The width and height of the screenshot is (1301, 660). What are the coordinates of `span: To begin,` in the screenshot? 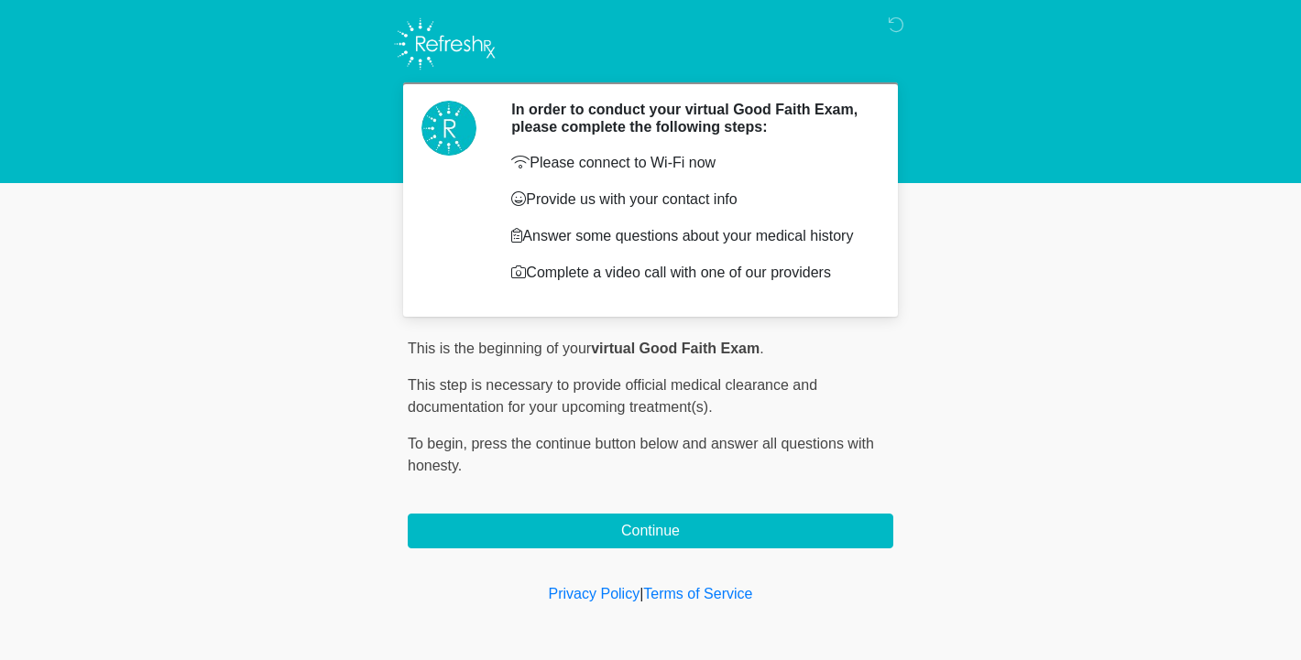 It's located at (439, 443).